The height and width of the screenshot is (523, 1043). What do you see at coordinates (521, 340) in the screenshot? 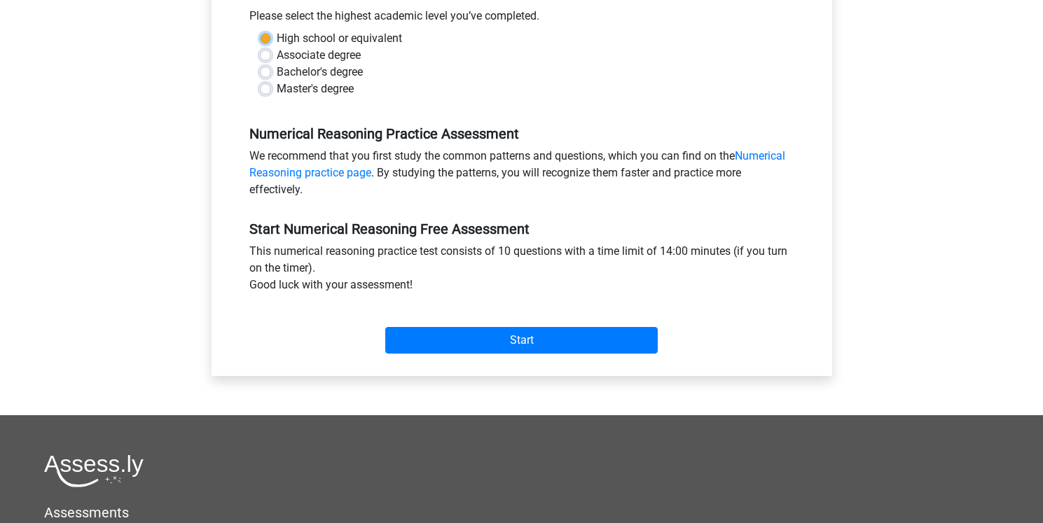
I see `input: Start` at bounding box center [521, 340].